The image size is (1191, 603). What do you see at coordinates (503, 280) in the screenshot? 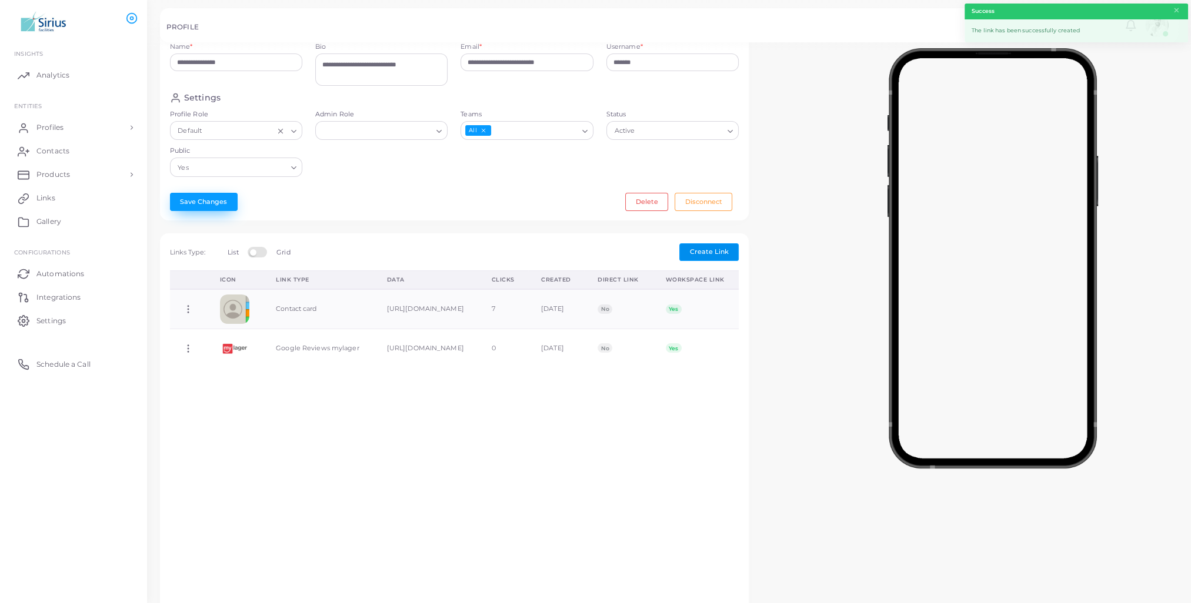
I see `div: Clicks` at bounding box center [503, 280].